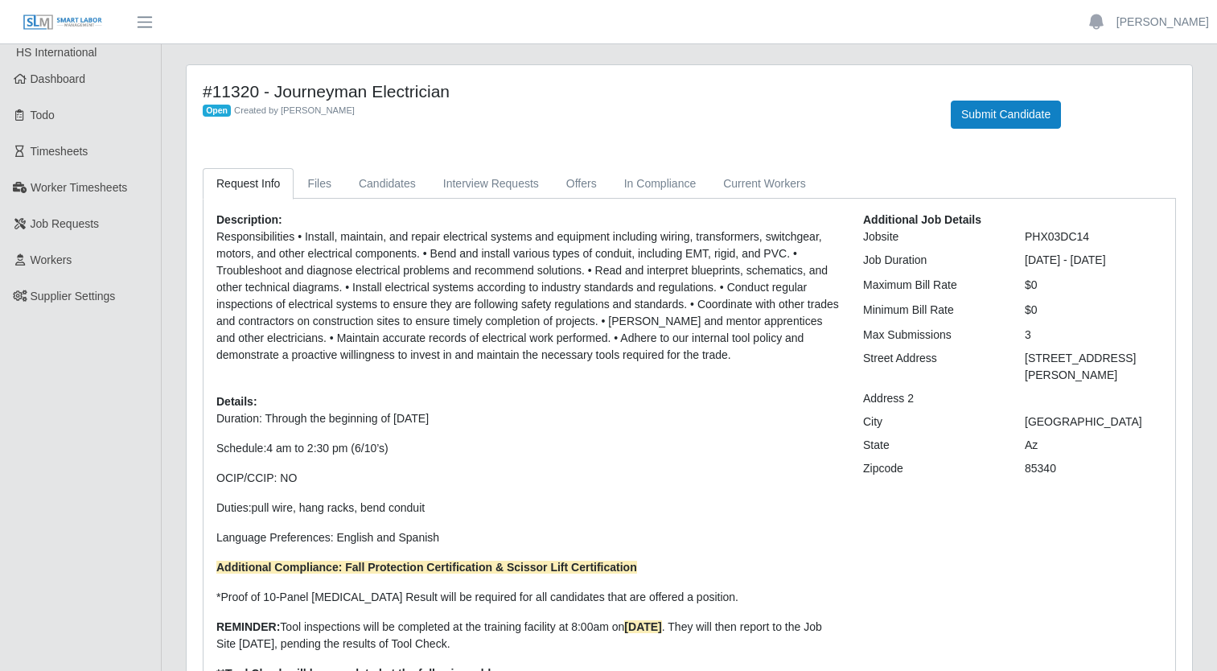  Describe the element at coordinates (527, 537) in the screenshot. I see `p: Language Preferences: English and Spanish` at that location.